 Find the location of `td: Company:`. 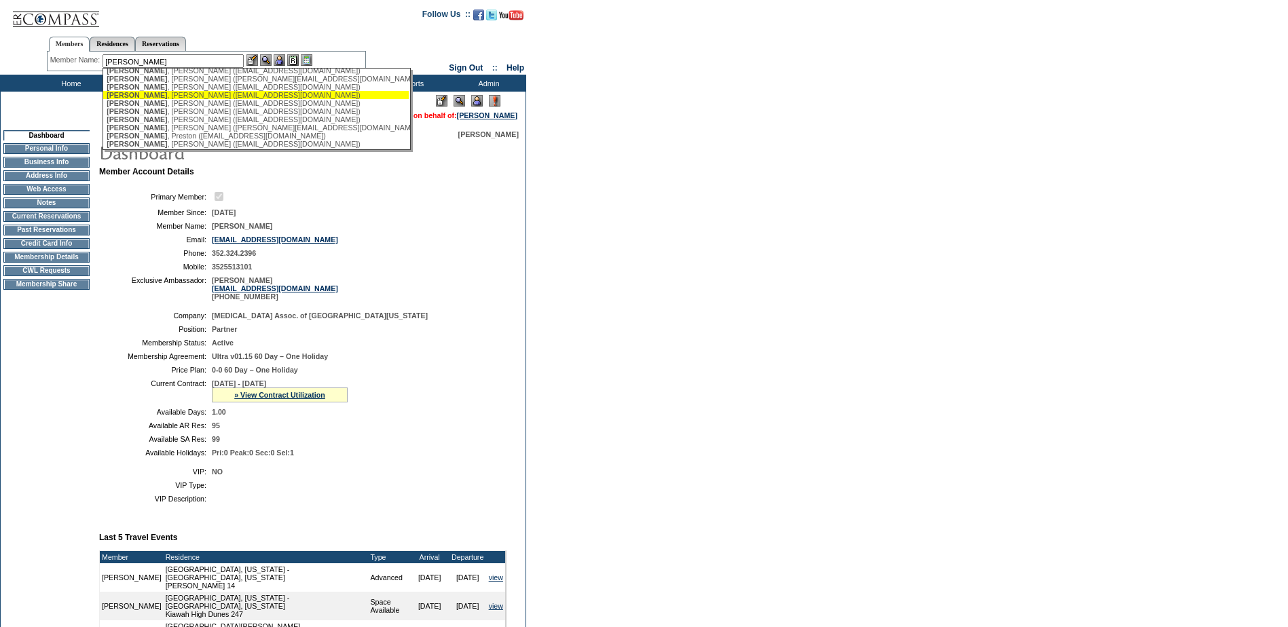

td: Company: is located at coordinates (155, 316).